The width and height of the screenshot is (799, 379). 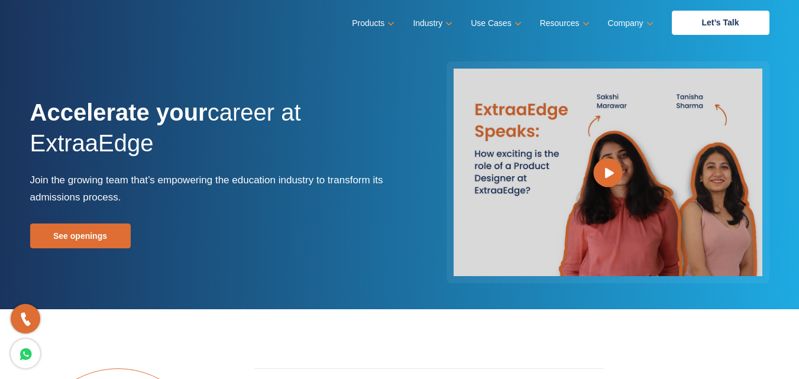 What do you see at coordinates (119, 112) in the screenshot?
I see `strong: Accelerate your` at bounding box center [119, 112].